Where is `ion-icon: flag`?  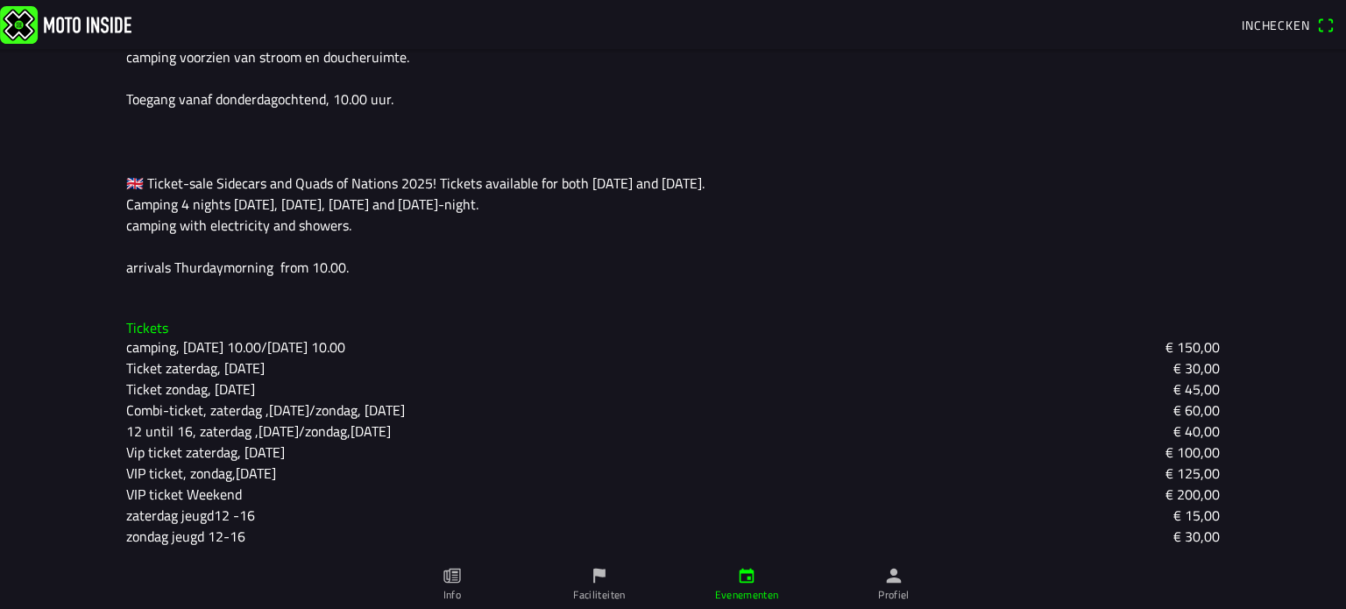
ion-icon: flag is located at coordinates (600, 576).